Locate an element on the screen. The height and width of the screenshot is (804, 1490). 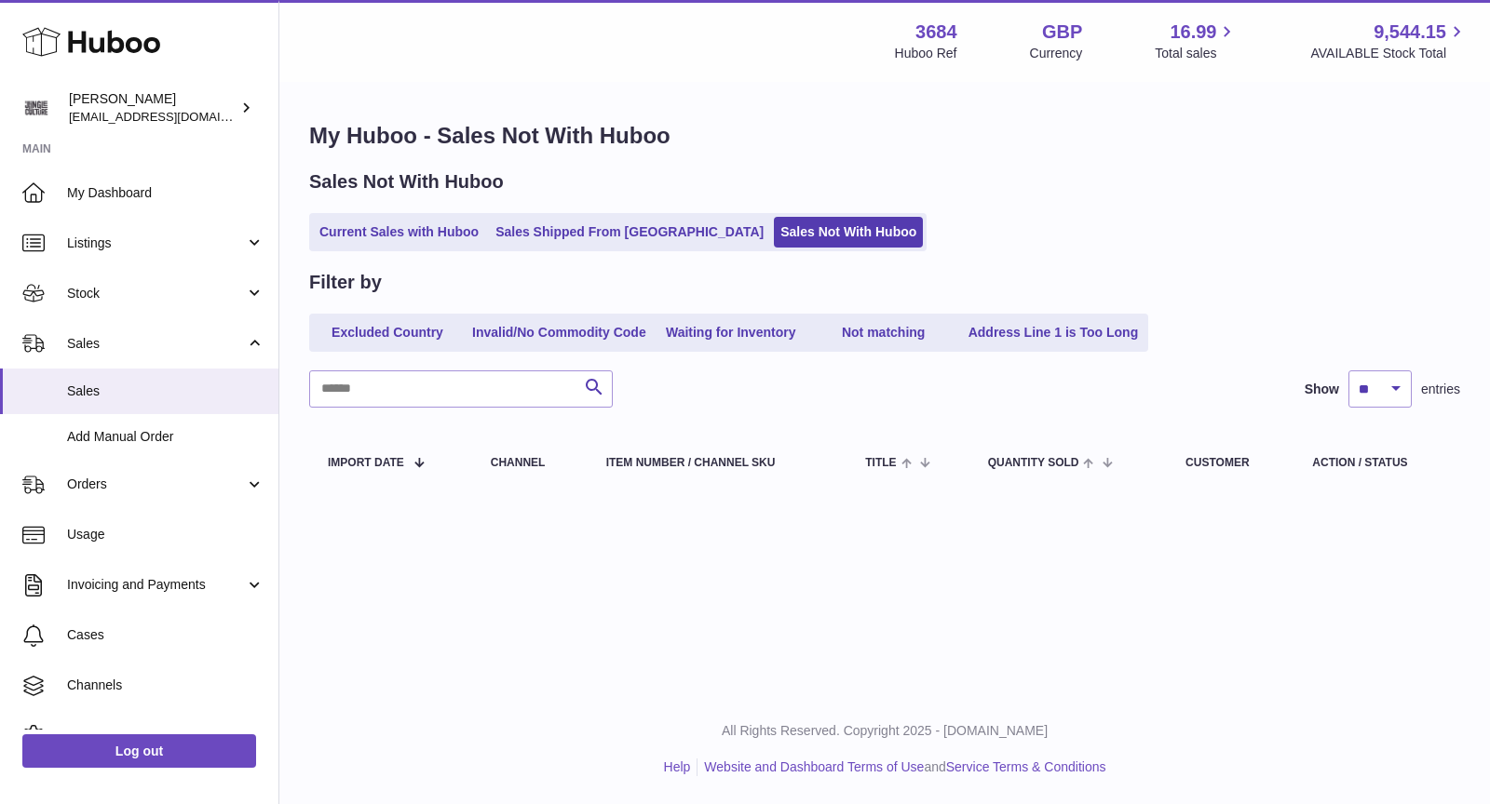
span: Invoicing and Payments is located at coordinates (155, 585).